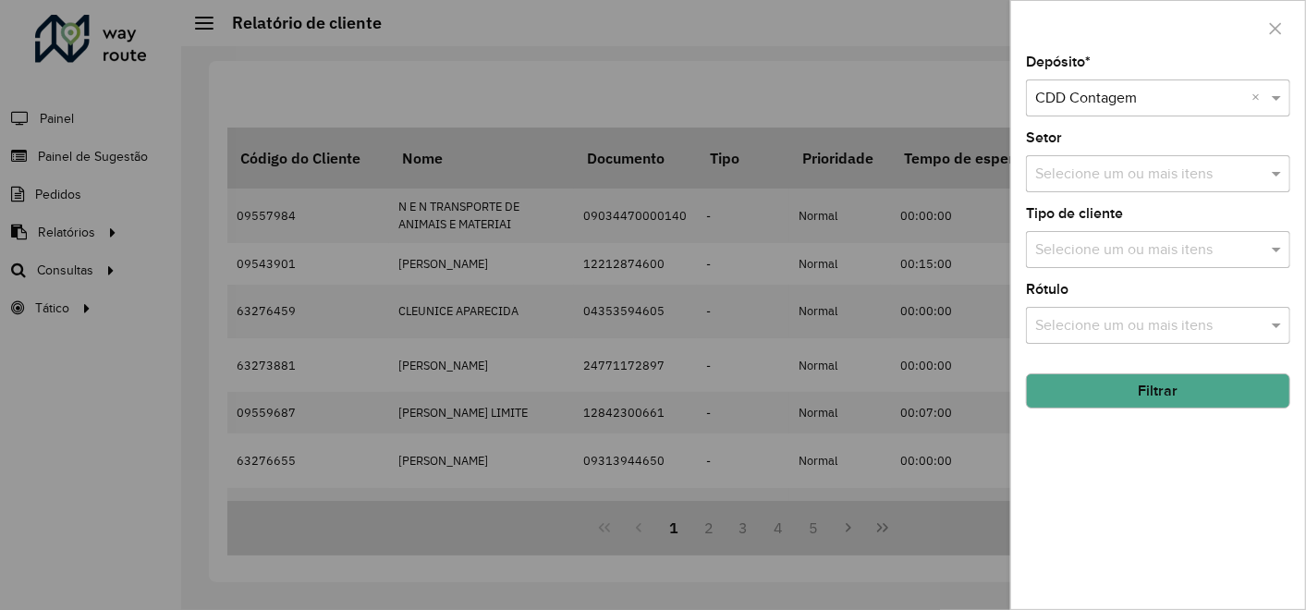  Describe the element at coordinates (1047, 289) in the screenshot. I see `label: Rótulo` at that location.